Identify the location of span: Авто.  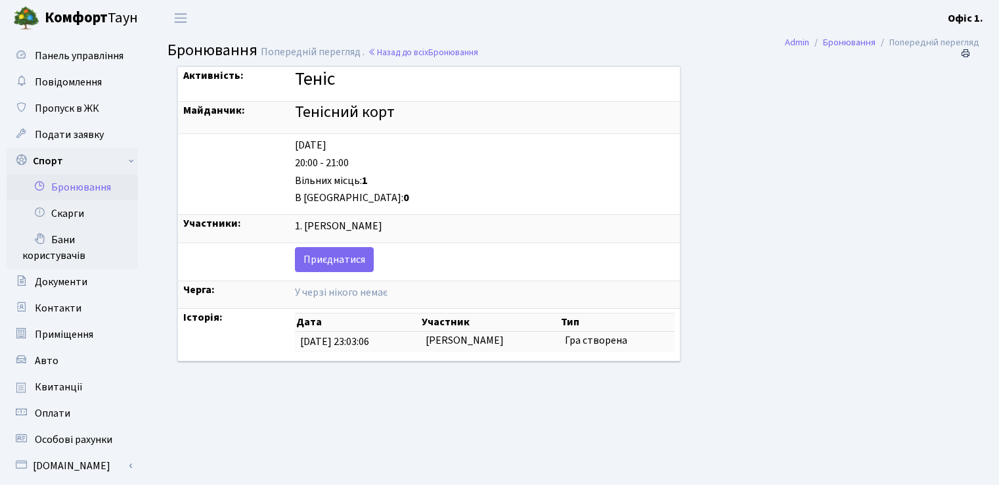
(47, 361).